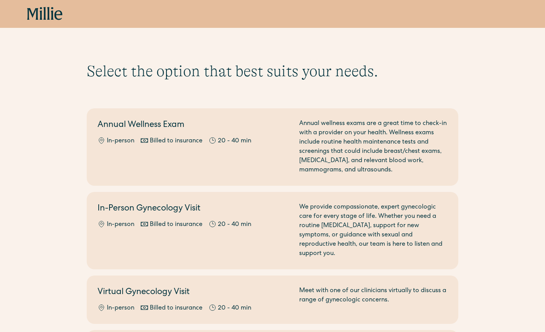 Image resolution: width=545 pixels, height=332 pixels. What do you see at coordinates (194, 293) in the screenshot?
I see `h2: Virtual Gynecology Visit` at bounding box center [194, 293].